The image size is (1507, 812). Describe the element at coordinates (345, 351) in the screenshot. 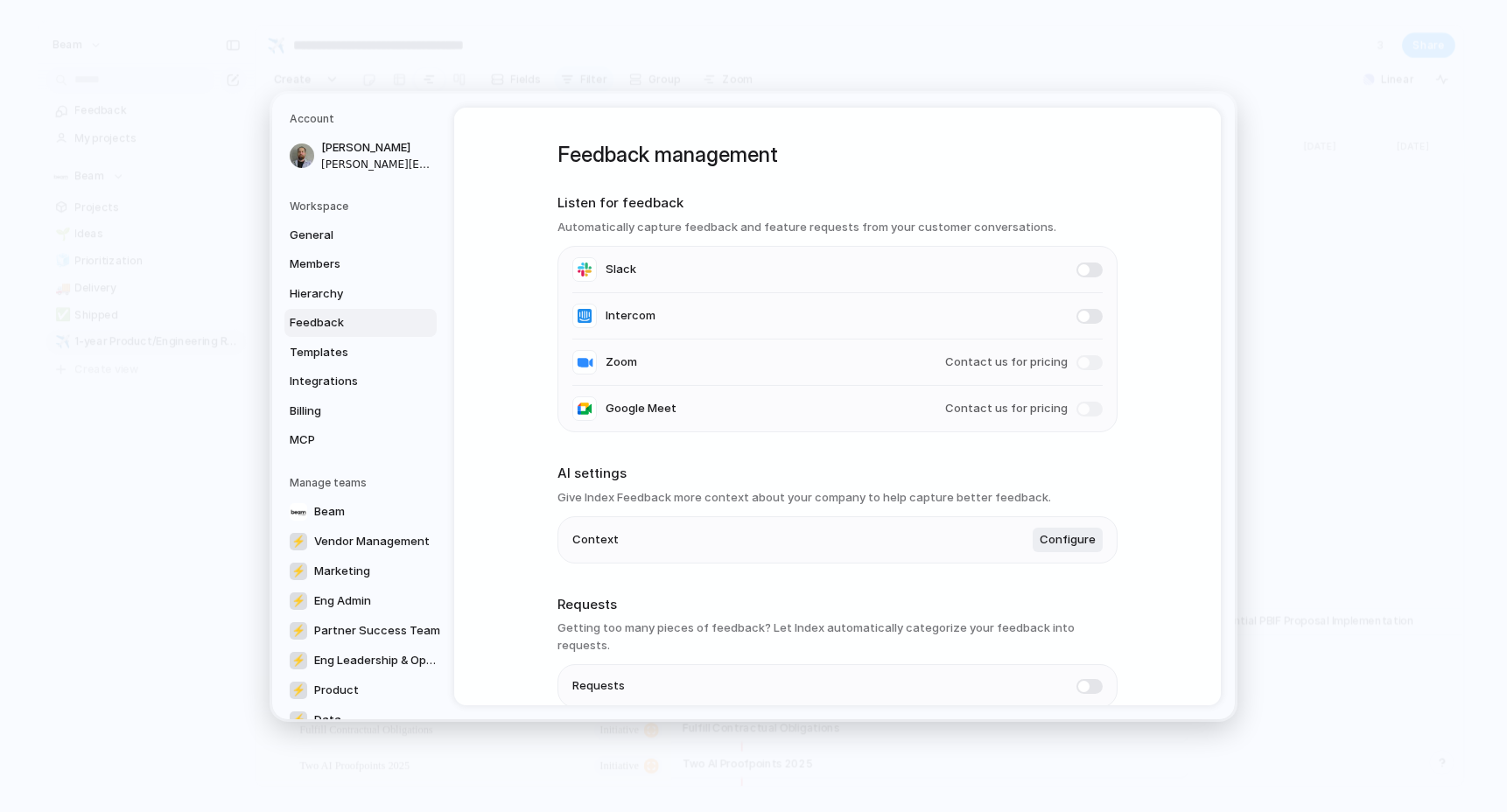

I see `span: Templates` at that location.